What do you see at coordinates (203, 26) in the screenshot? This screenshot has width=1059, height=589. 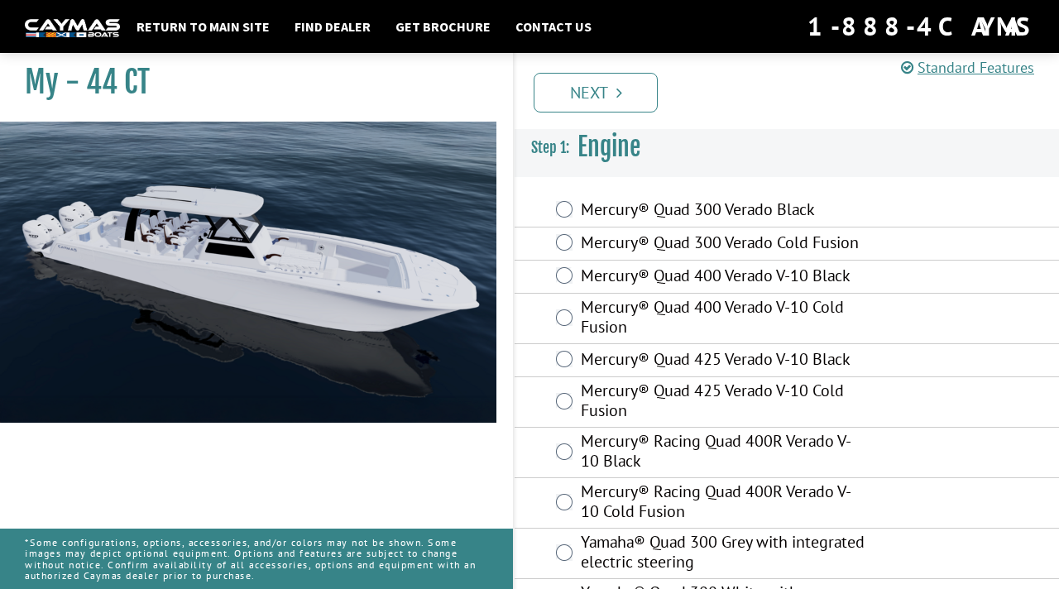 I see `a: Return to main site` at bounding box center [203, 26].